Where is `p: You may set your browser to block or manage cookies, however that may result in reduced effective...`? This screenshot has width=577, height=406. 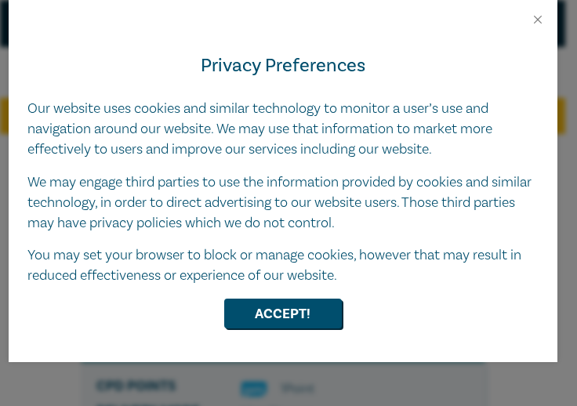 p: You may set your browser to block or manage cookies, however that may result in reduced effective... is located at coordinates (283, 266).